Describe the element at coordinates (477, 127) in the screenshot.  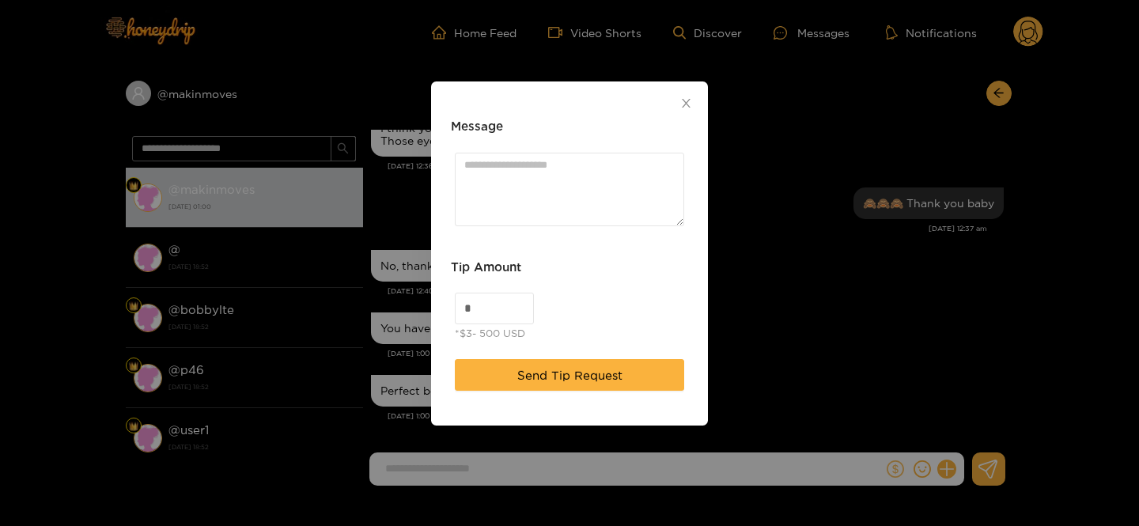
I see `h3: Message` at that location.